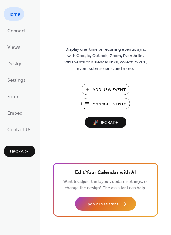 Image resolution: width=171 pixels, height=235 pixels. Describe the element at coordinates (15, 64) in the screenshot. I see `span: Design` at that location.